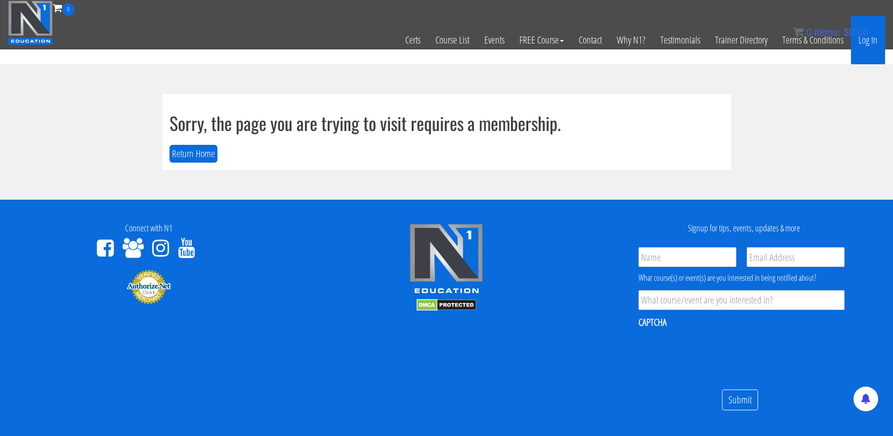  What do you see at coordinates (193, 154) in the screenshot?
I see `a: Return Home` at bounding box center [193, 154].